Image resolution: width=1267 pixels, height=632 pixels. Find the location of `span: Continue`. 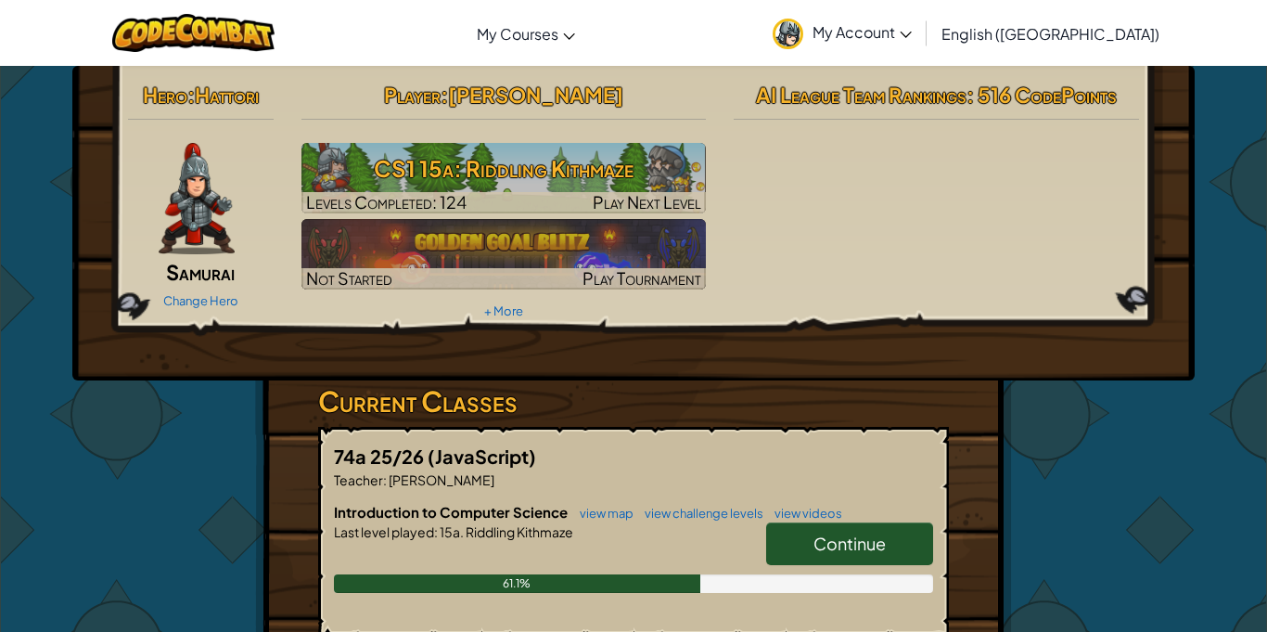

span: Continue is located at coordinates (850, 543).